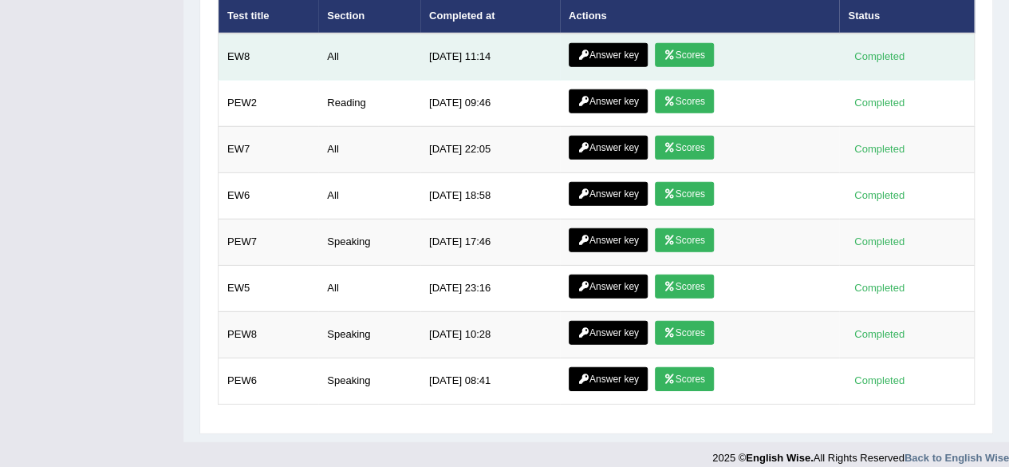 Image resolution: width=1009 pixels, height=467 pixels. I want to click on td: PEW8, so click(269, 334).